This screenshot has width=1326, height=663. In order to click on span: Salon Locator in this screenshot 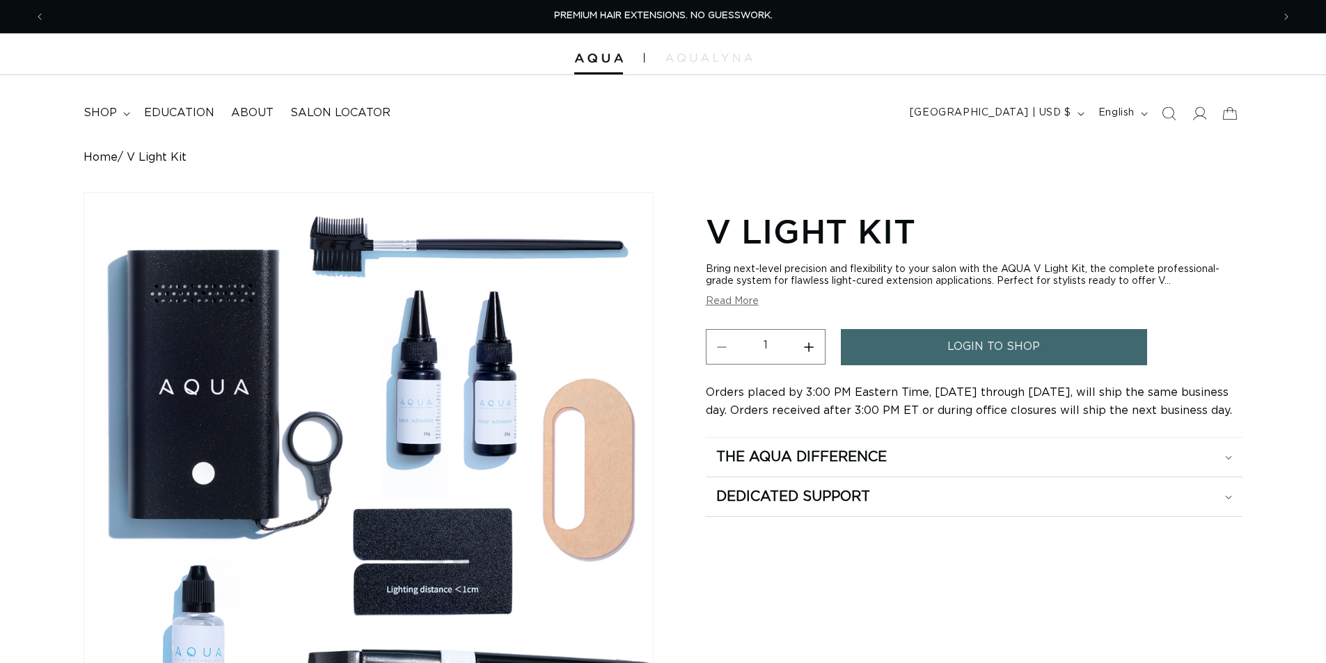, I will do `click(340, 113)`.